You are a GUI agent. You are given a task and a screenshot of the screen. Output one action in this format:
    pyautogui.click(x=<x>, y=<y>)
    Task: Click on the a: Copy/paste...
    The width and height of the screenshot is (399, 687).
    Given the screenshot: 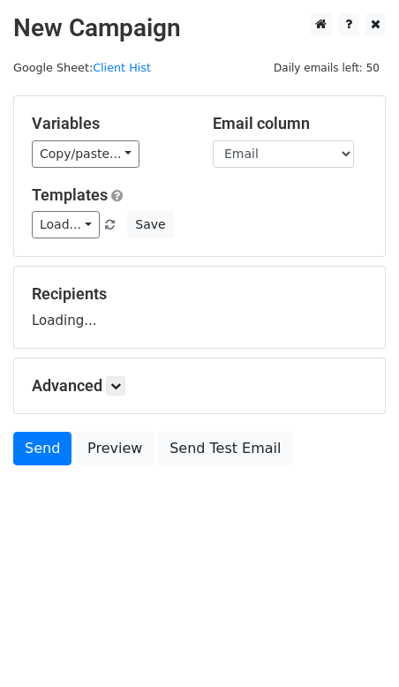 What is the action you would take?
    pyautogui.click(x=86, y=154)
    